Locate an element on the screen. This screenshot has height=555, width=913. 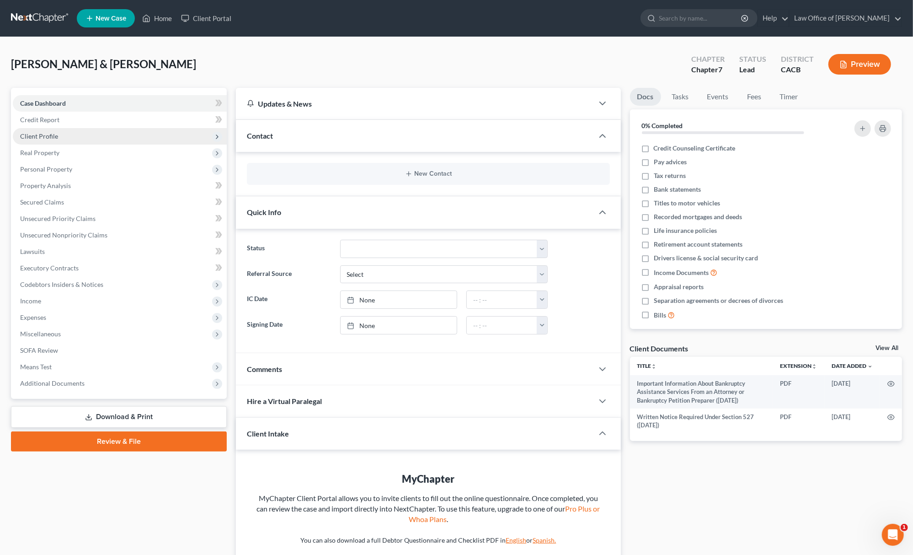
span: Income Documents is located at coordinates (681, 273).